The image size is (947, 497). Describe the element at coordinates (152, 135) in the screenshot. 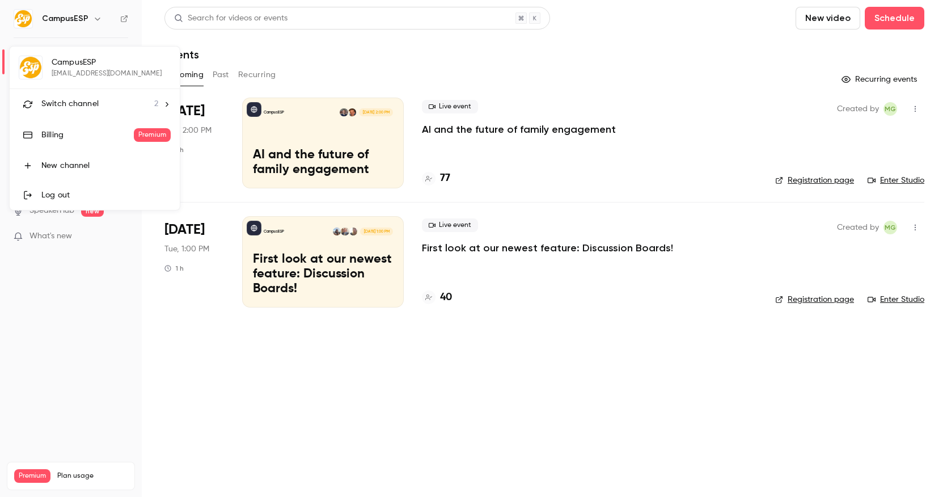

I see `span: Premium` at that location.